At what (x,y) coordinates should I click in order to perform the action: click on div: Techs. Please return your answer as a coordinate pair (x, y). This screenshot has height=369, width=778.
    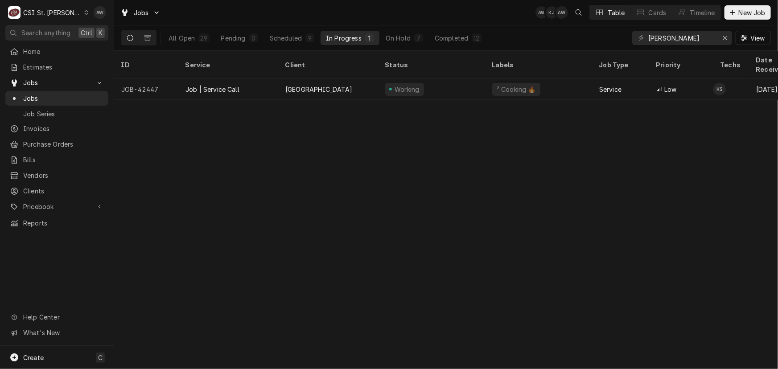
    Looking at the image, I should click on (731, 65).